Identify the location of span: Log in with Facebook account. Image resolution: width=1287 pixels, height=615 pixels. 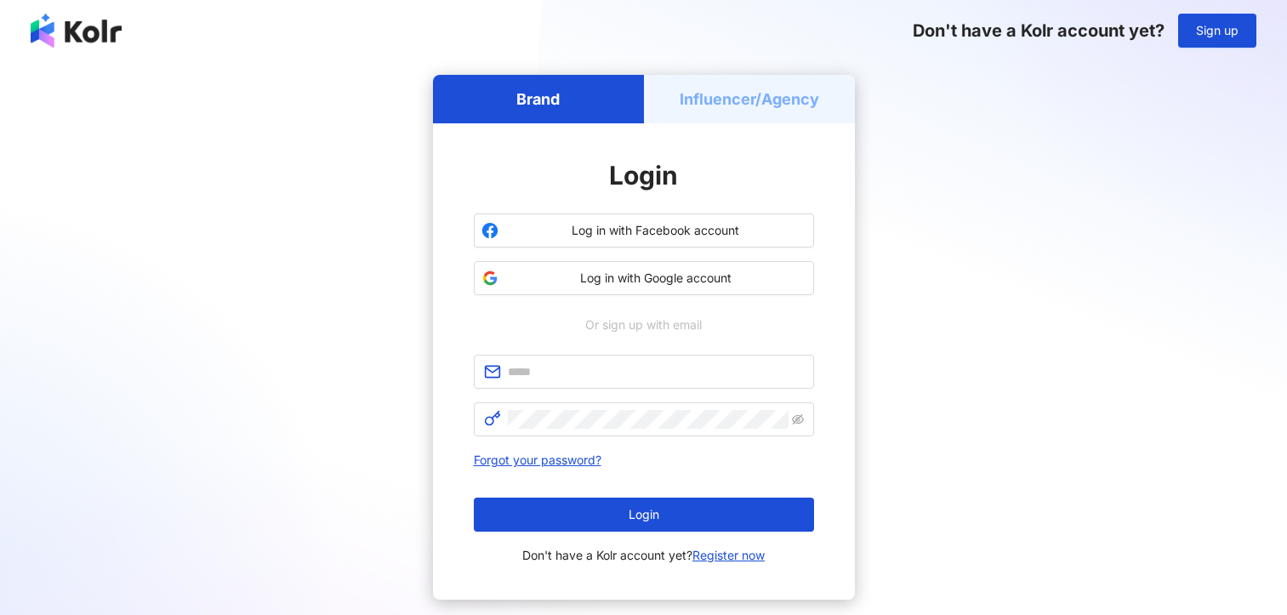
(656, 231).